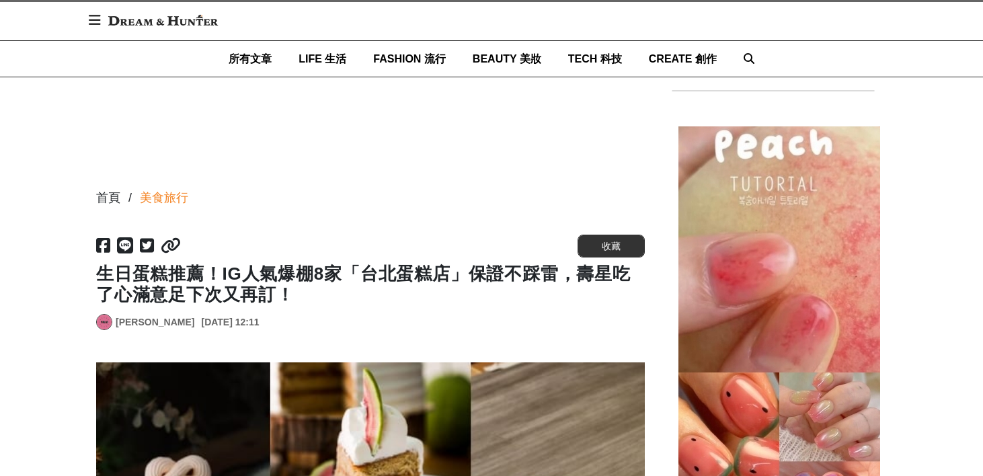 The height and width of the screenshot is (476, 983). Describe the element at coordinates (250, 59) in the screenshot. I see `span: 所有文章` at that location.